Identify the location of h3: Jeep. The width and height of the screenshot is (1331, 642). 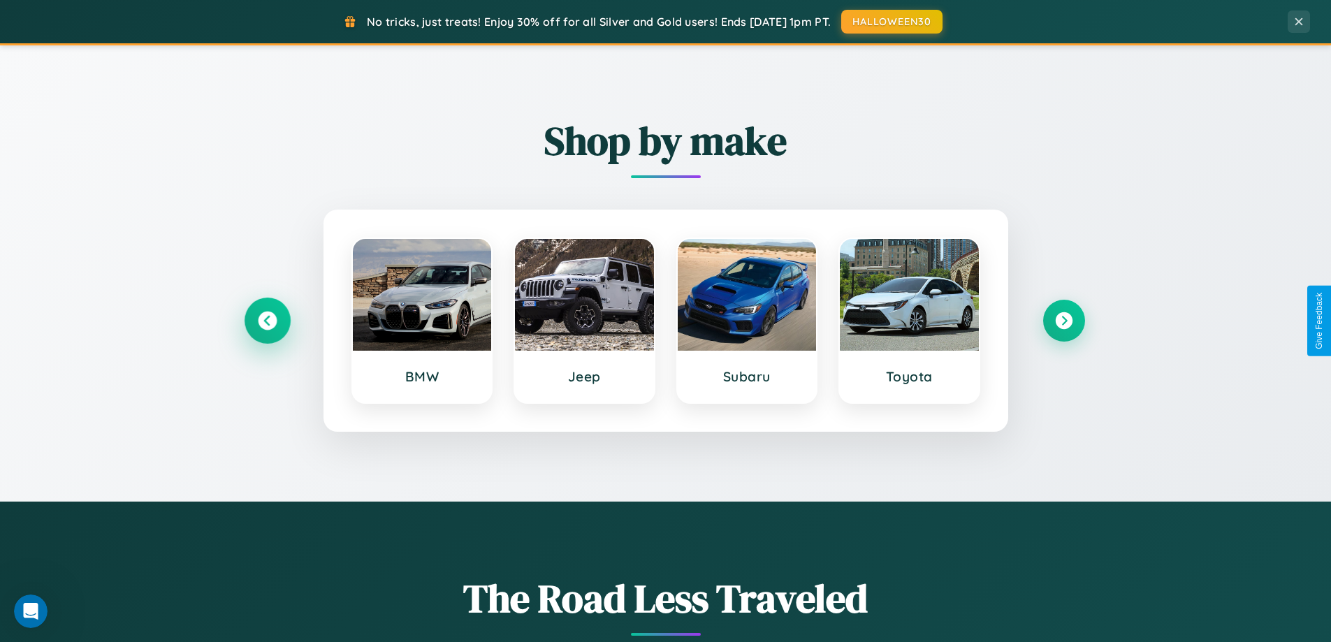
(584, 377).